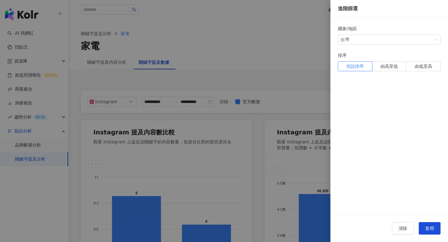 The image size is (448, 242). What do you see at coordinates (403, 228) in the screenshot?
I see `button: 清除` at bounding box center [403, 228].